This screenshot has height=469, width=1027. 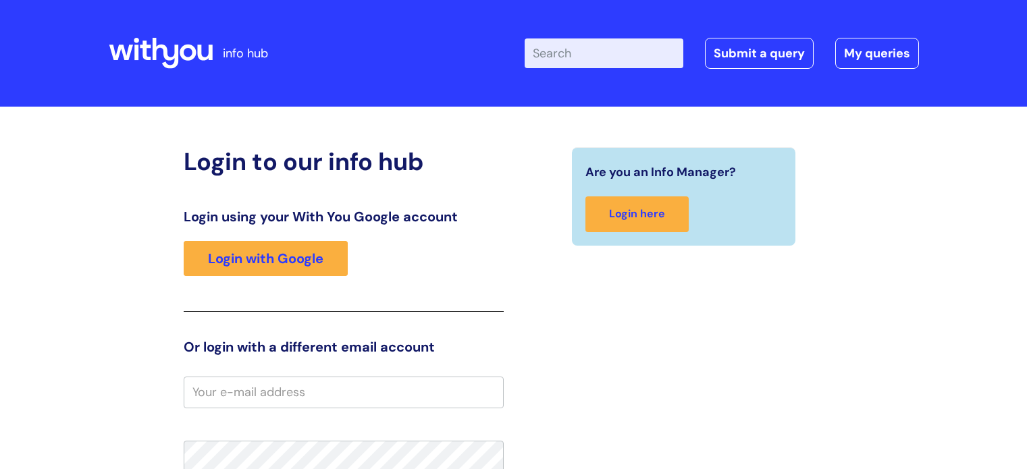 I want to click on a: My queries, so click(x=878, y=53).